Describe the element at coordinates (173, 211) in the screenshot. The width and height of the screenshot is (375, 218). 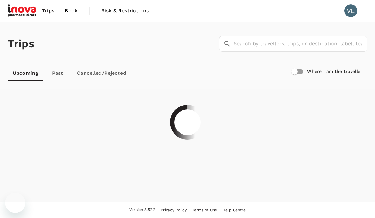
I see `span: Privacy Policy` at that location.